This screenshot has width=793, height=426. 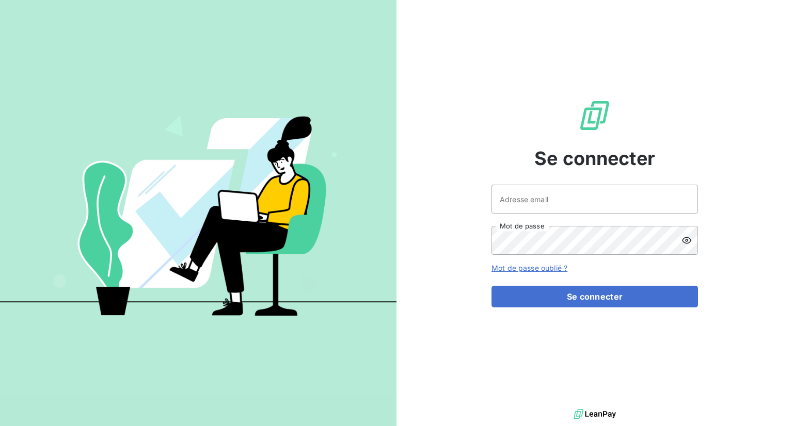 I want to click on img: logo, so click(x=595, y=414).